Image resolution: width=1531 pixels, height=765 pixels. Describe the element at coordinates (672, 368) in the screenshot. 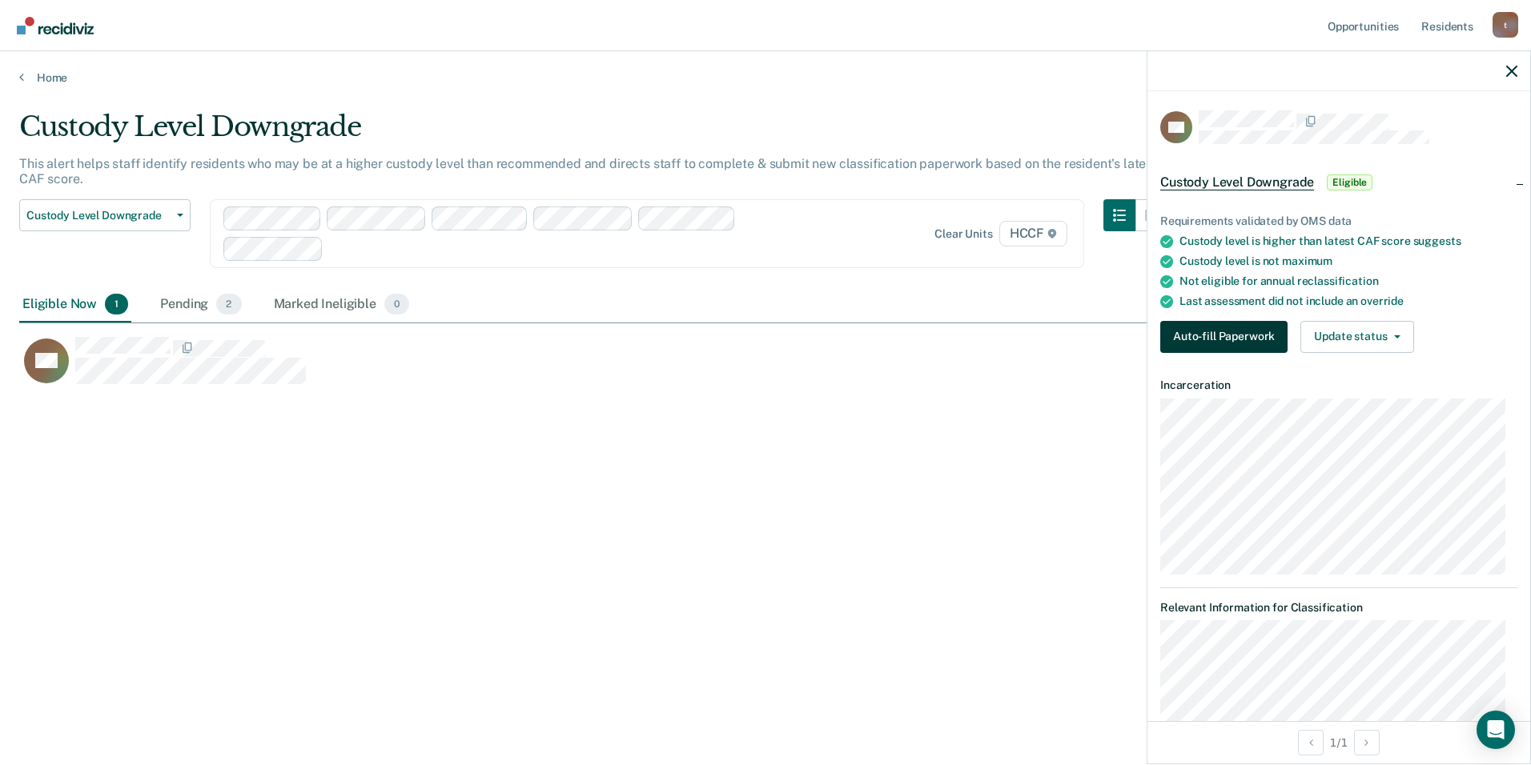

I see `div: CaseloadOpportunityCell-00442209` at that location.